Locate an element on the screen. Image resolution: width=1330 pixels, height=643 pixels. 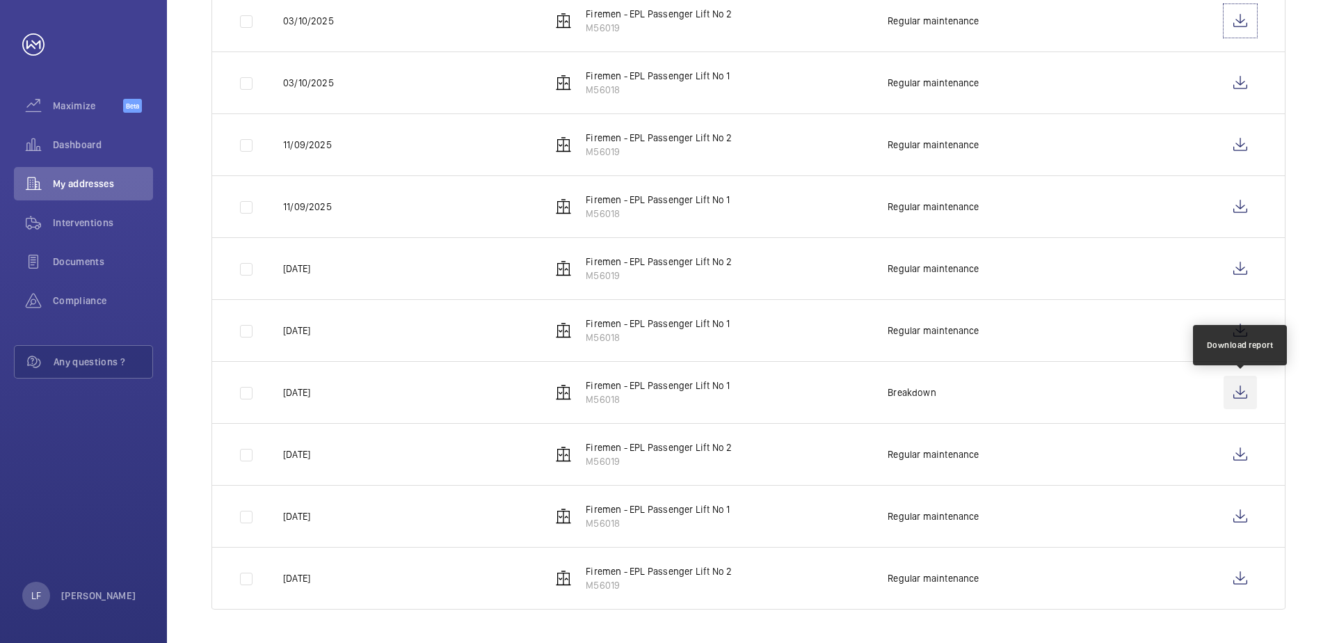
span: Beta is located at coordinates (132, 106).